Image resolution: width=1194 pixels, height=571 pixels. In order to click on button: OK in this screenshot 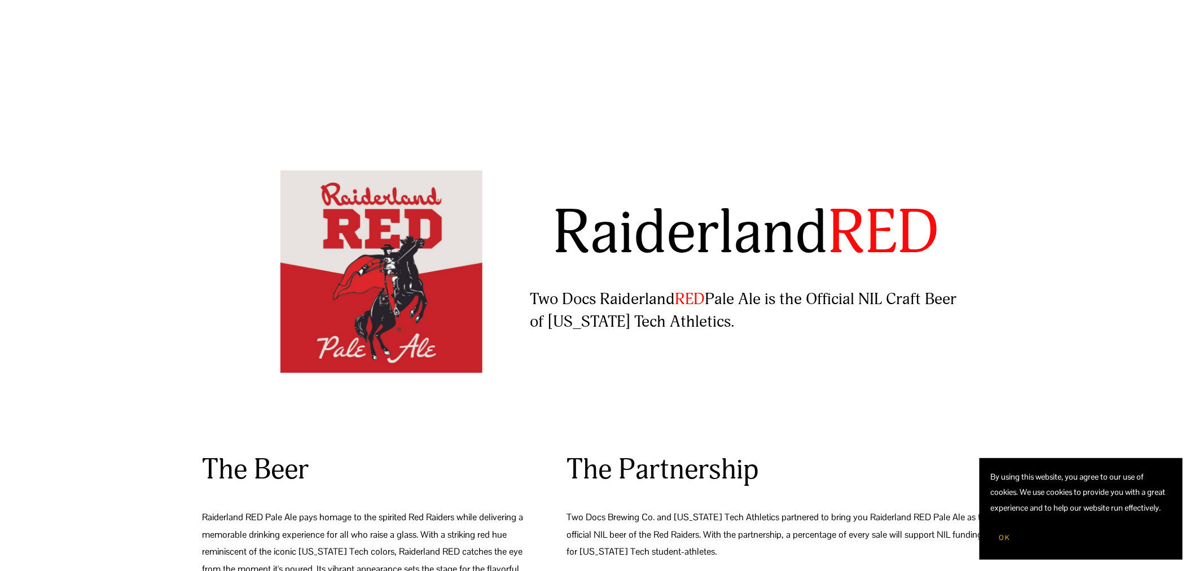, I will do `click(1004, 538)`.